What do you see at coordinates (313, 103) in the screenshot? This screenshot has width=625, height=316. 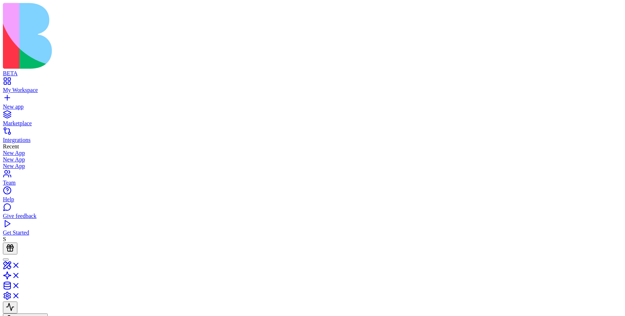 I see `a: New app` at bounding box center [313, 103].